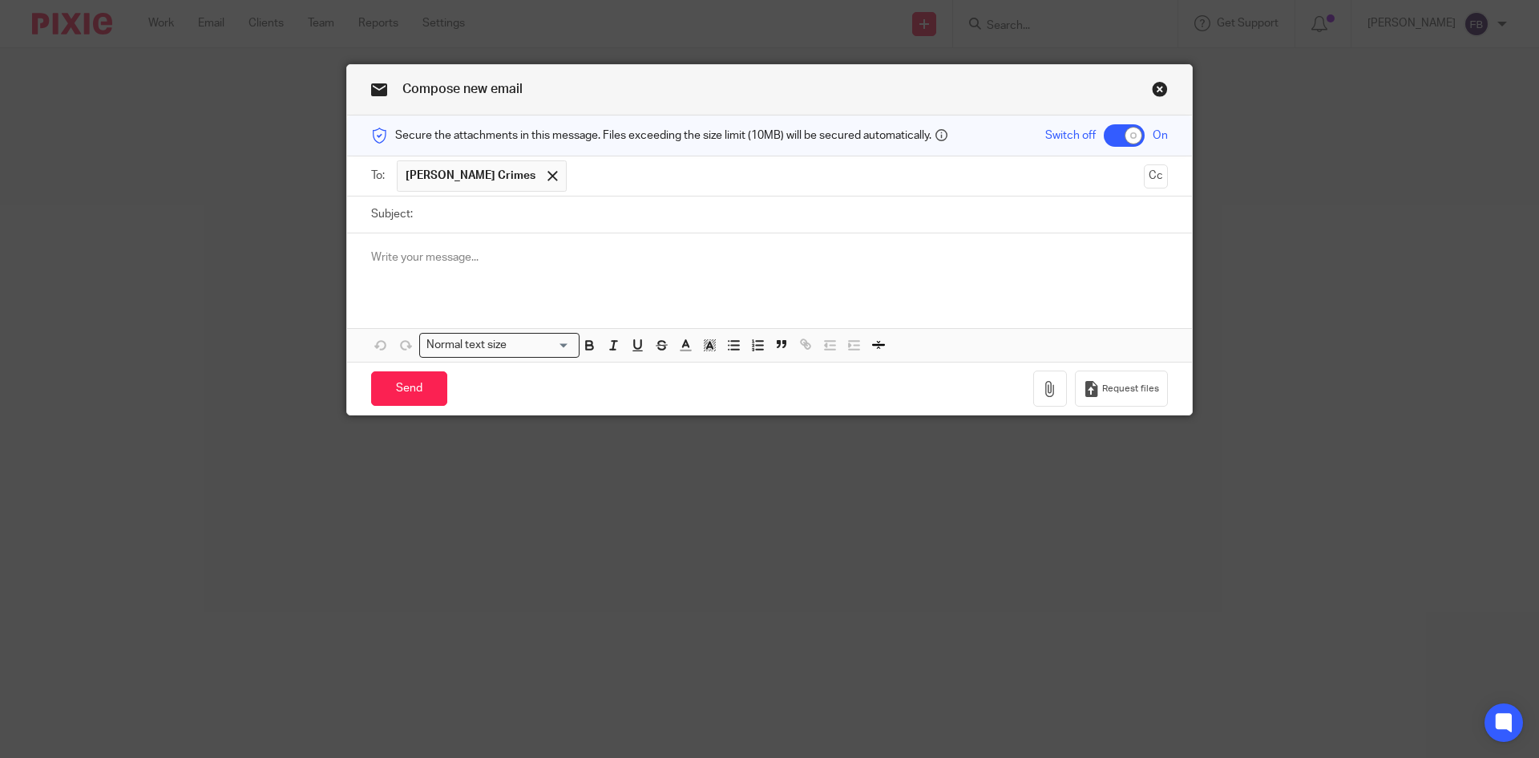 The height and width of the screenshot is (758, 1539). I want to click on span: Normal text size, so click(467, 345).